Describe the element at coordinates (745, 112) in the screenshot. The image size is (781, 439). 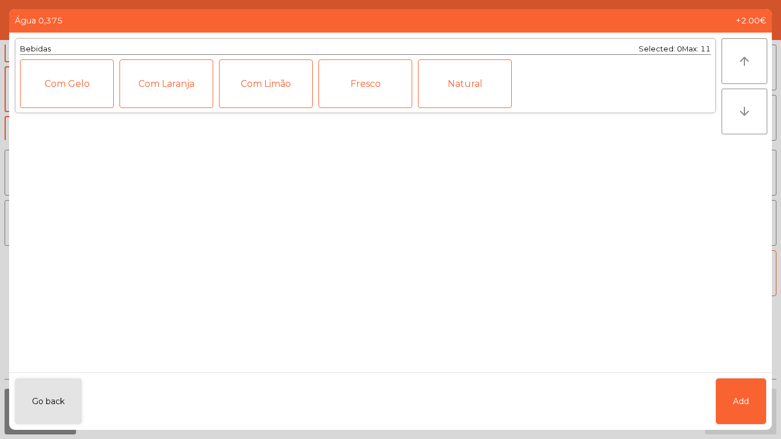
I see `button: arrow_downward` at that location.